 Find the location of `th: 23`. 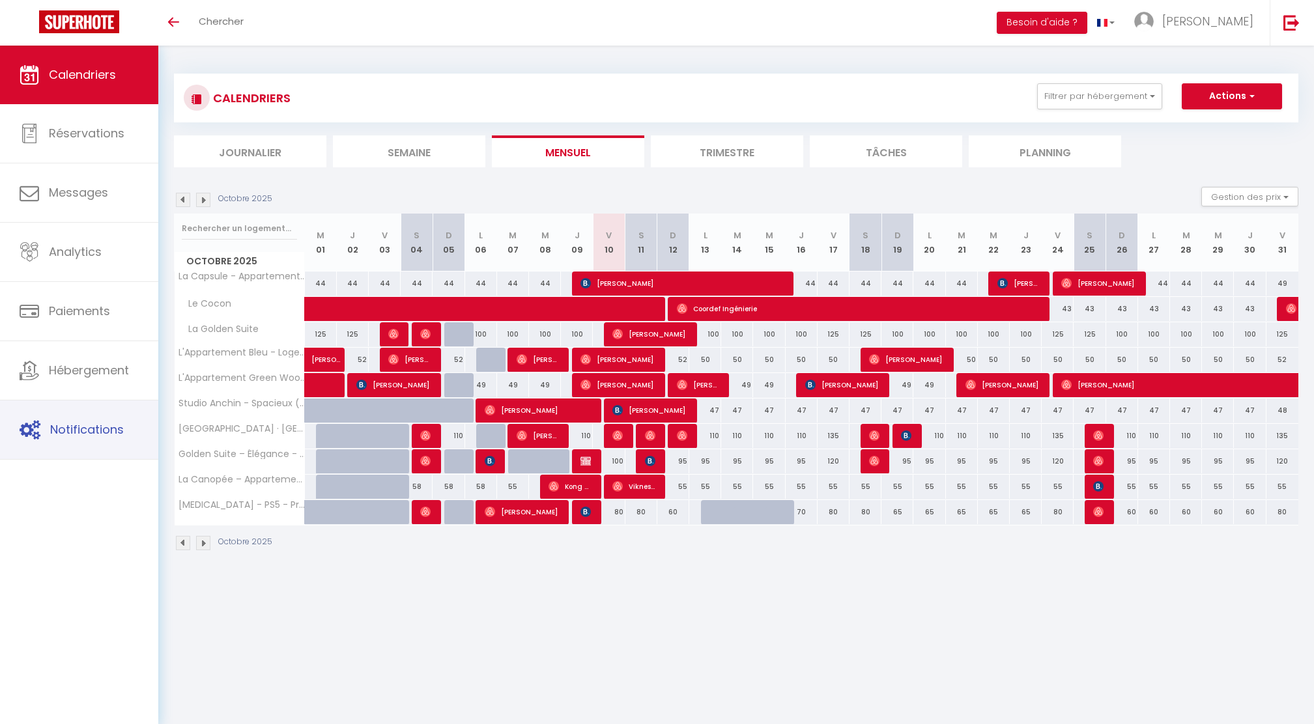

th: 23 is located at coordinates (1025, 242).